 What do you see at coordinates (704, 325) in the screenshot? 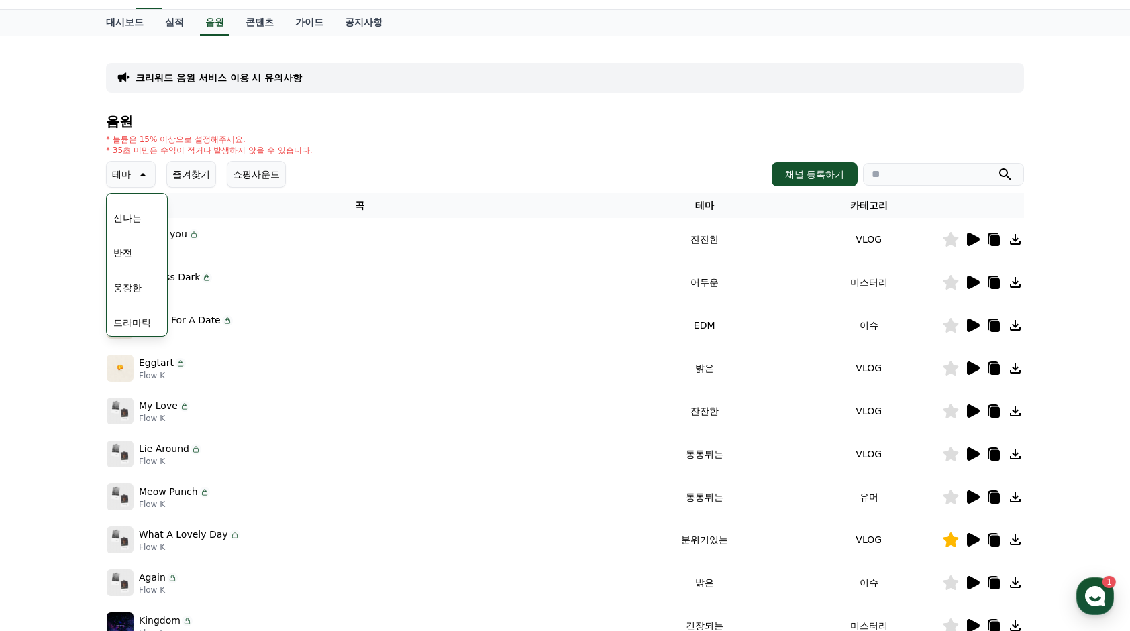
I see `td: EDM` at bounding box center [704, 325].